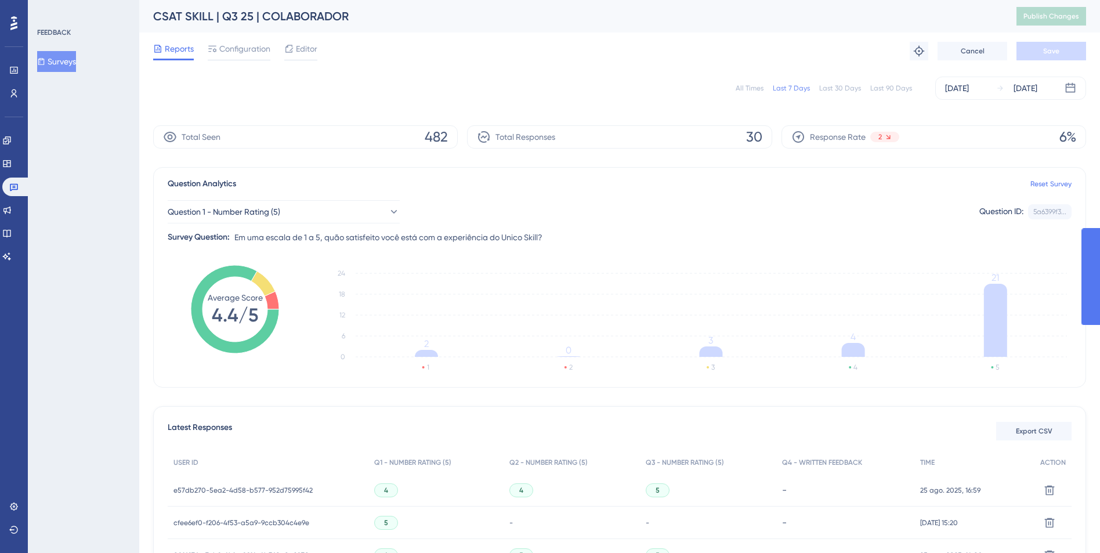  Describe the element at coordinates (1051, 16) in the screenshot. I see `button: Publish Changes` at that location.